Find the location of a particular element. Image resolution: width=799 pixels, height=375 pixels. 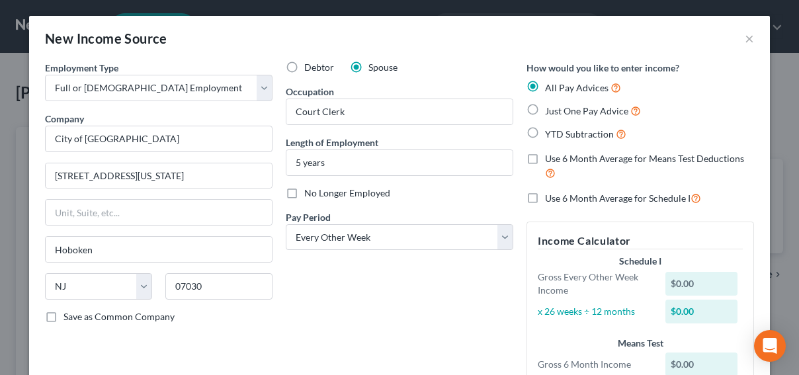

input: Enter city... is located at coordinates (159, 249).